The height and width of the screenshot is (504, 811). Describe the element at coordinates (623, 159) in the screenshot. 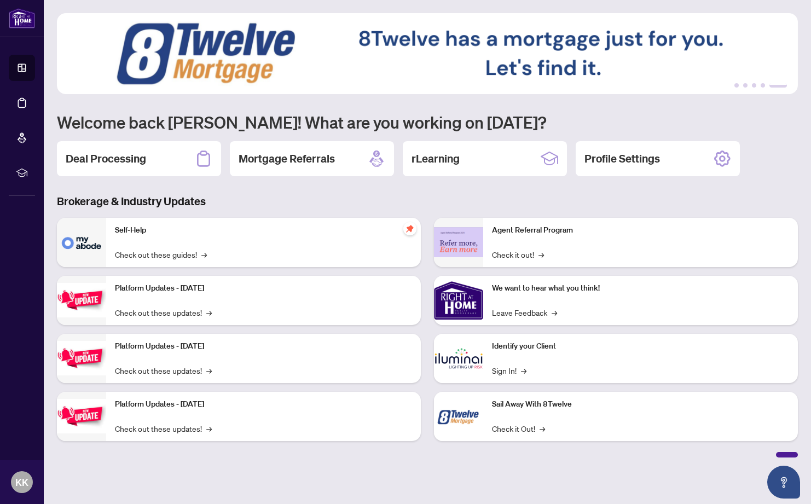

I see `h2: Profile Settings` at that location.